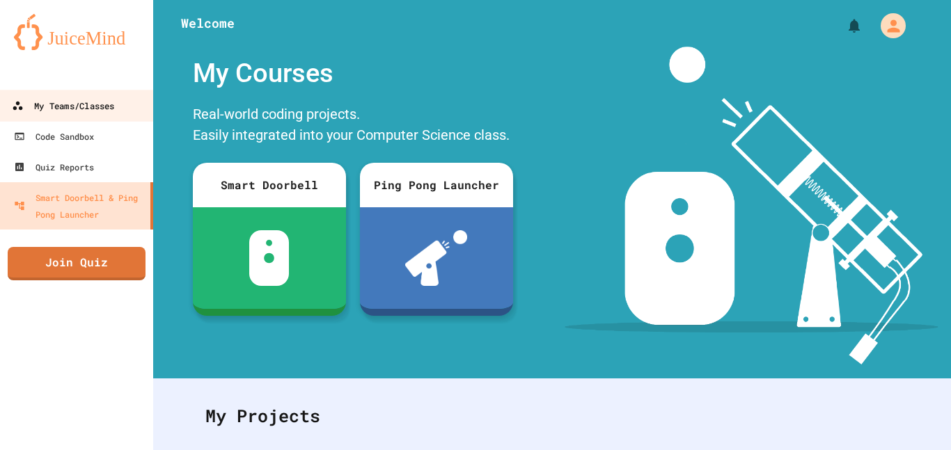 The height and width of the screenshot is (450, 951). What do you see at coordinates (353, 126) in the screenshot?
I see `div: Real-world coding projects. Easily integrated into your Computer Science class.` at bounding box center [353, 126].